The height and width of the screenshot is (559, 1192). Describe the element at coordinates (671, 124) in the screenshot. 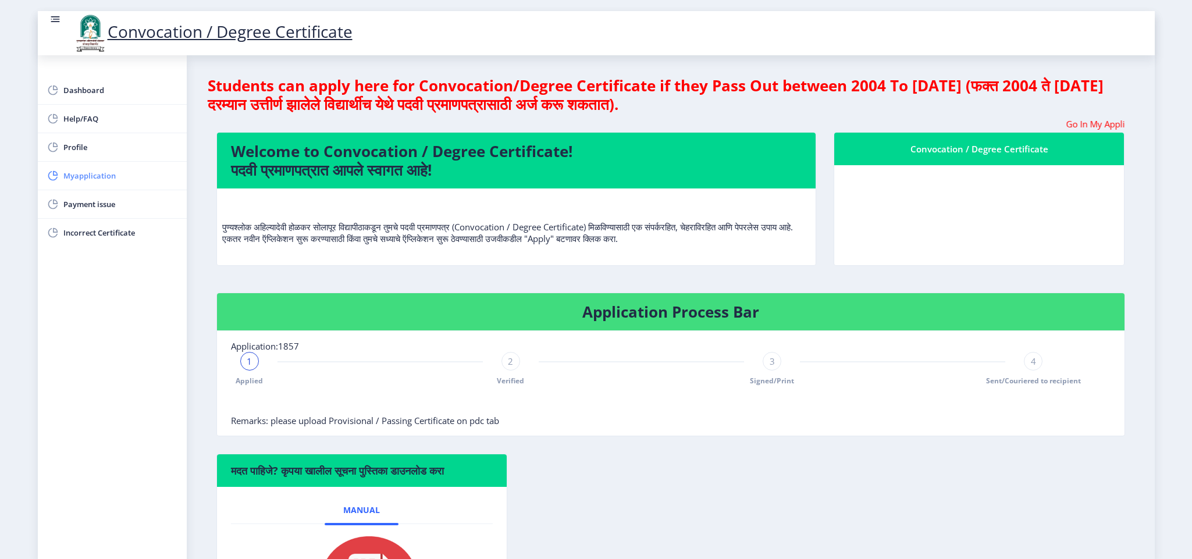

I see `marquee: Go In My Application Tab and check the status of Errata` at that location.